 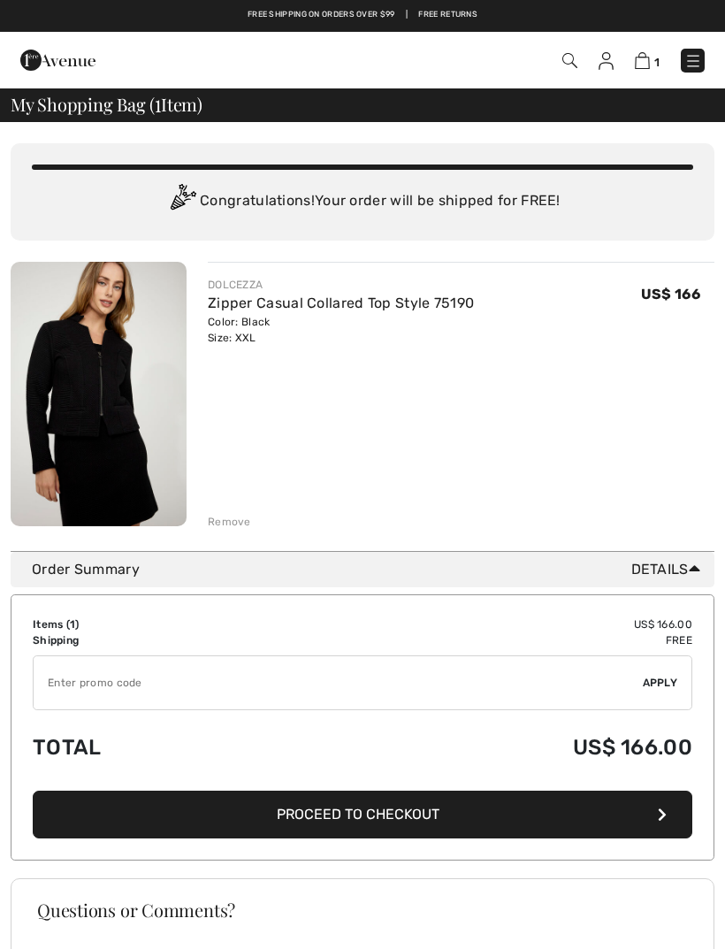 What do you see at coordinates (229, 522) in the screenshot?
I see `div: Remove` at bounding box center [229, 522].